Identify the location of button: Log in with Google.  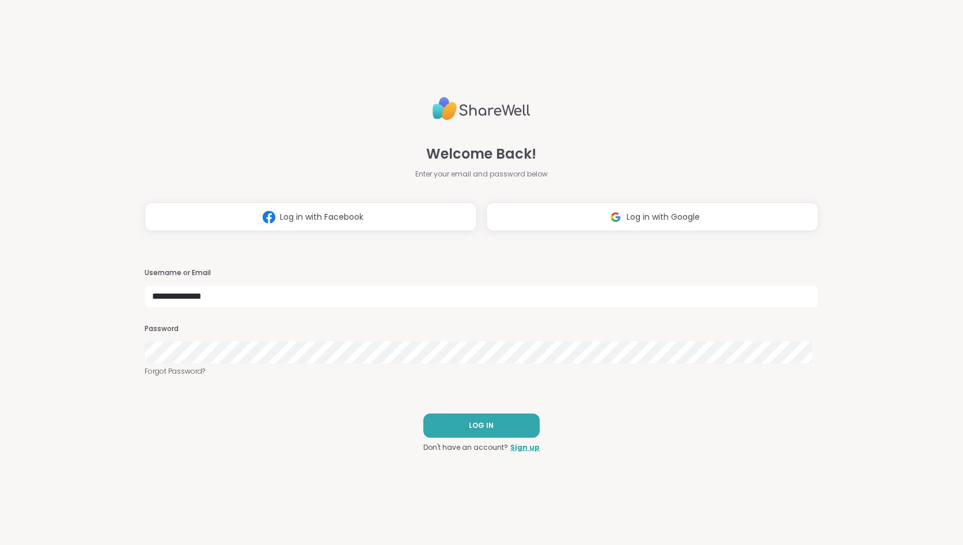
(652, 217).